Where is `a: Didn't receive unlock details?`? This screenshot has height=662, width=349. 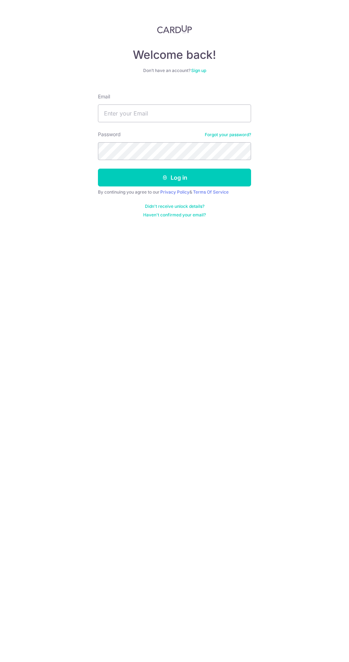 a: Didn't receive unlock details? is located at coordinates (175, 206).